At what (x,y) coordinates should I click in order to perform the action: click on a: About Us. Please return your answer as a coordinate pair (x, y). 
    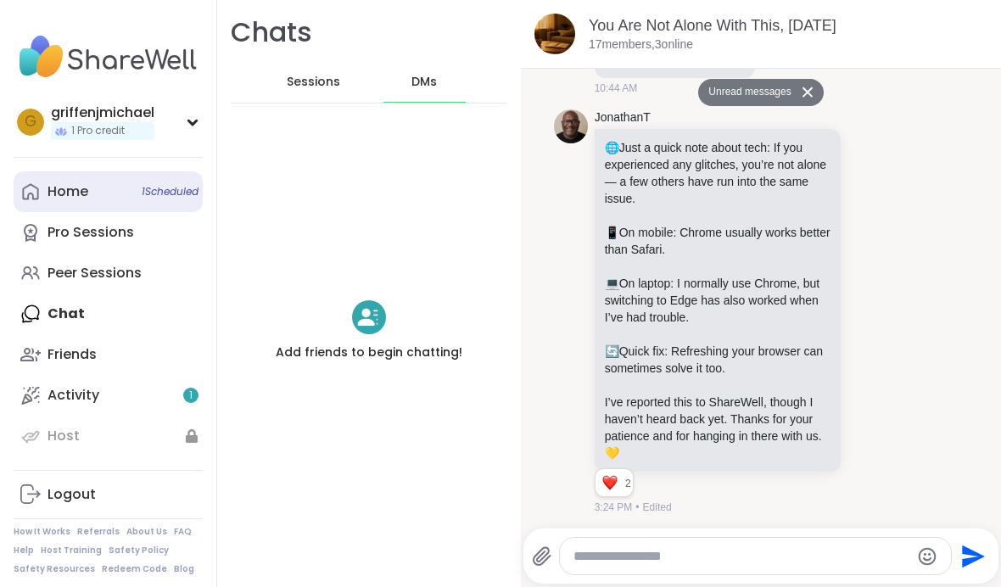
    Looking at the image, I should click on (147, 532).